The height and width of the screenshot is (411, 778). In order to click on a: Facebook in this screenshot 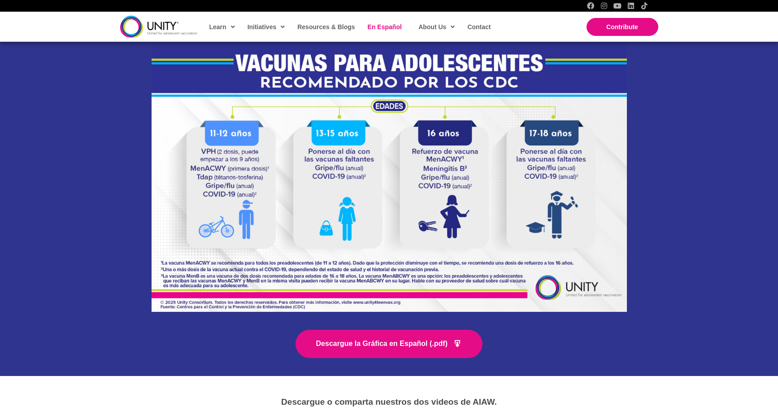, I will do `click(591, 6)`.